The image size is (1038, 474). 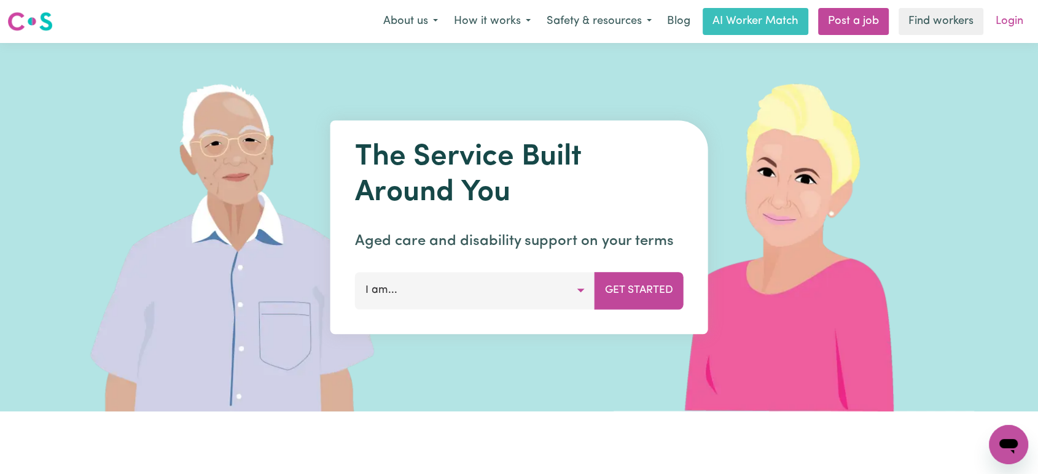 What do you see at coordinates (475, 290) in the screenshot?
I see `button: I am...` at bounding box center [475, 290].